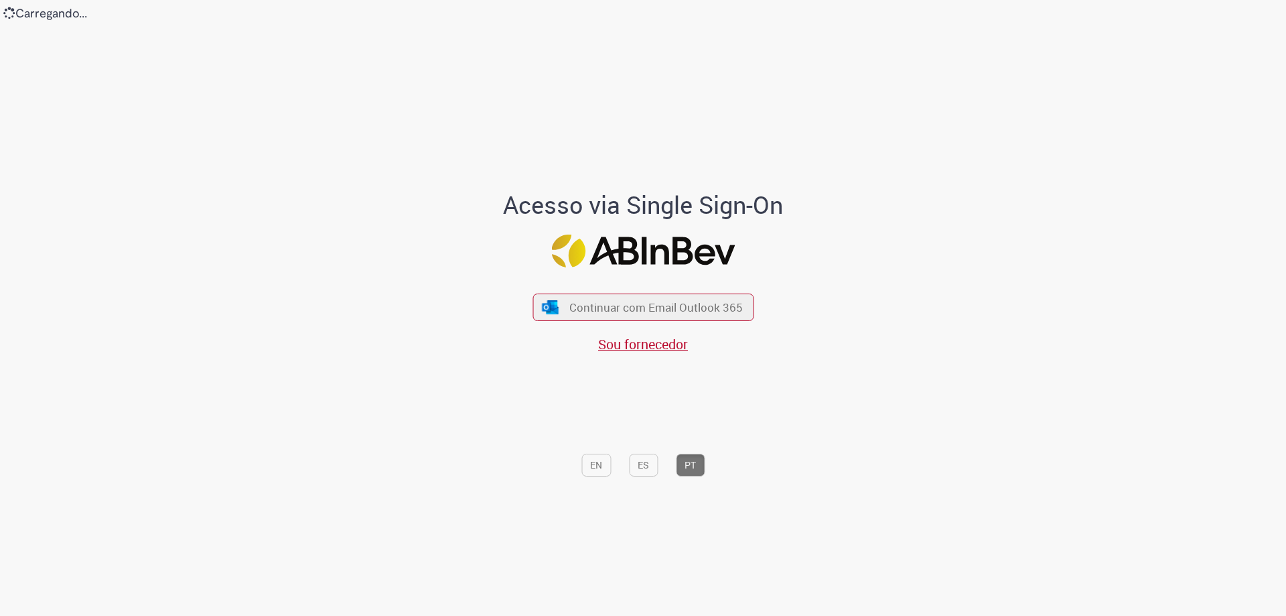 This screenshot has width=1286, height=616. I want to click on button: ícone Azure/Microsoft 360 Continuar com Email Outlook 365, so click(643, 307).